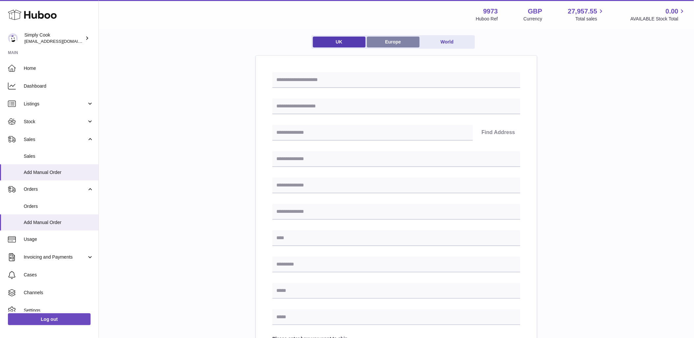 This screenshot has height=338, width=694. Describe the element at coordinates (59, 86) in the screenshot. I see `span: Dashboard` at that location.